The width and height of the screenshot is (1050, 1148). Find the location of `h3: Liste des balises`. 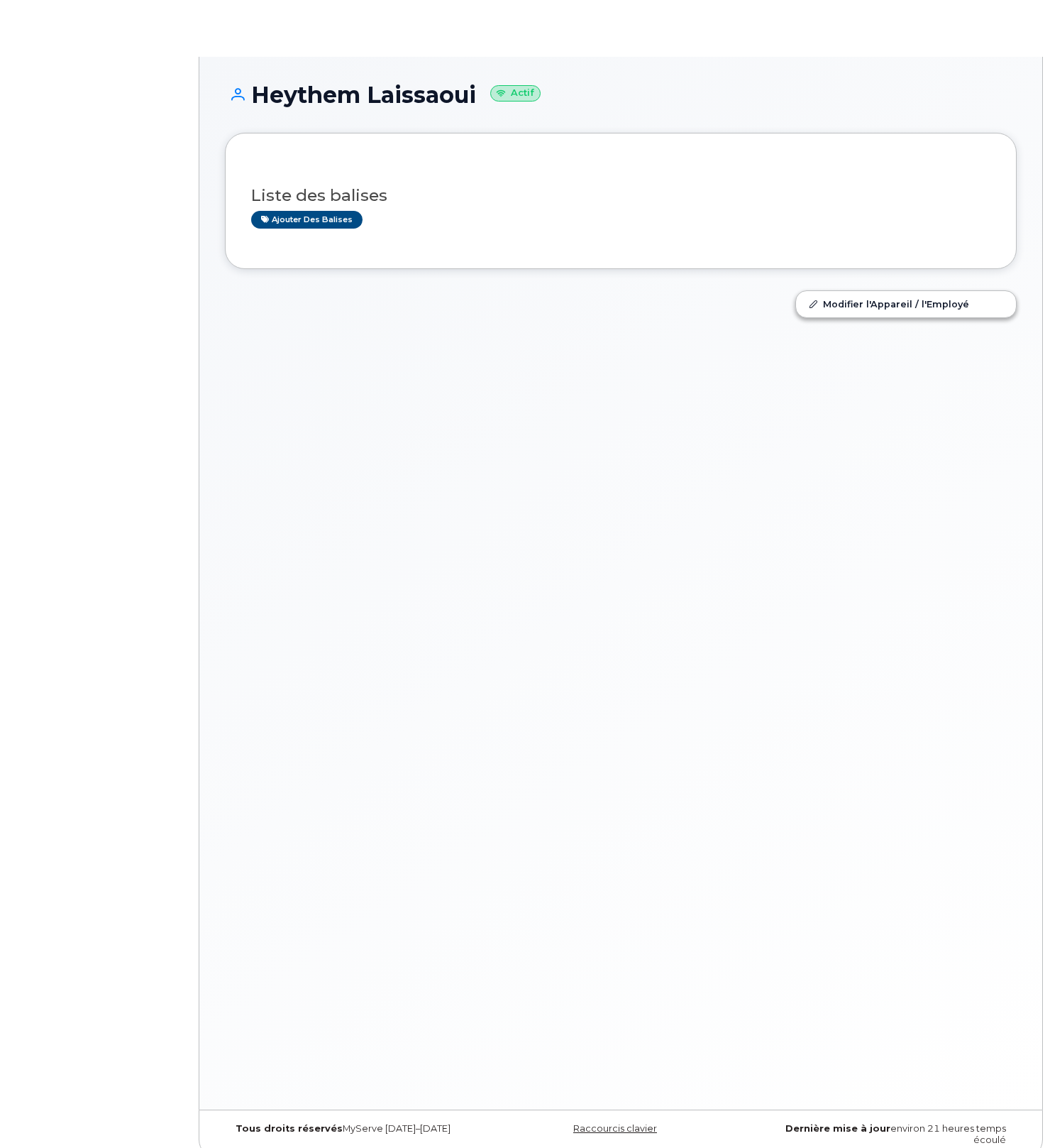

h3: Liste des balises is located at coordinates (621, 195).